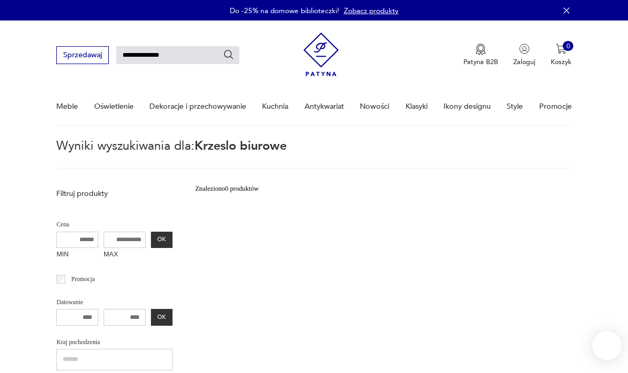 The width and height of the screenshot is (628, 373). Describe the element at coordinates (285, 11) in the screenshot. I see `p: Do -25% na domowe biblioteczki!` at that location.